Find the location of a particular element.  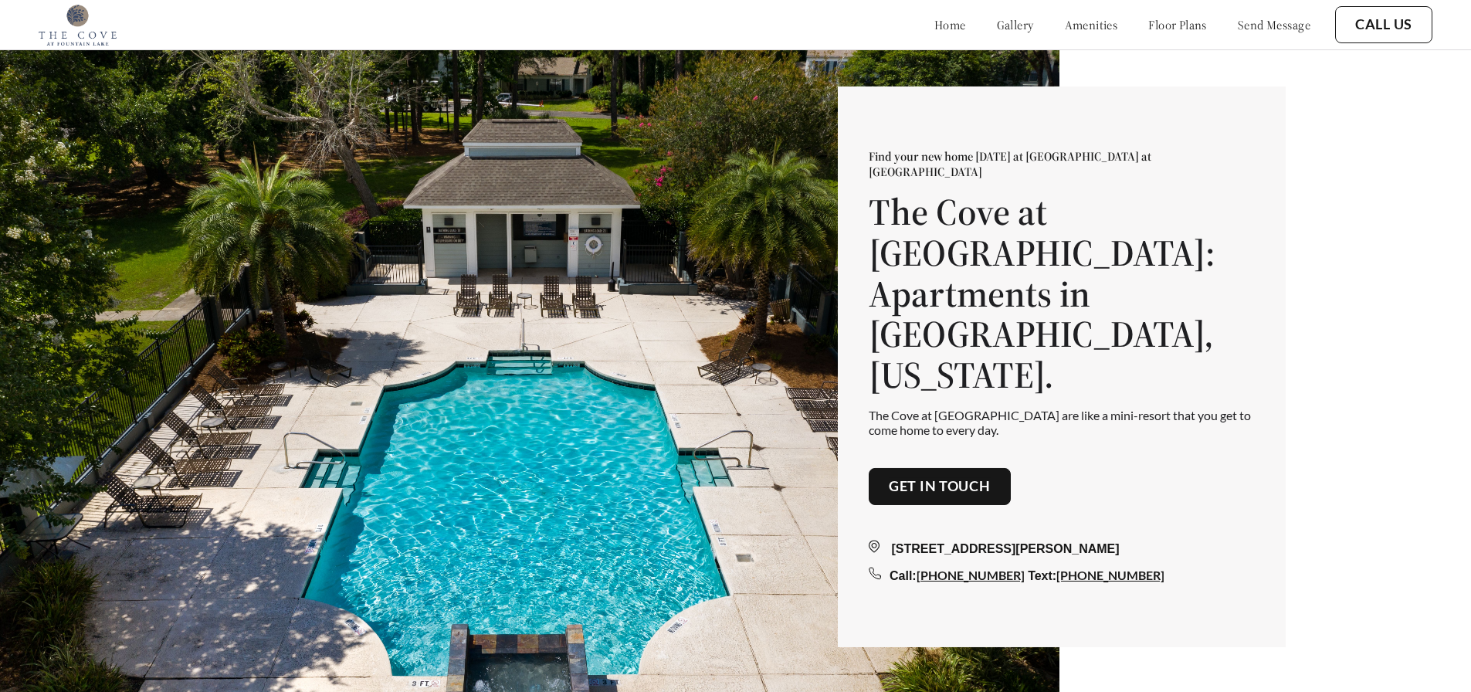

a: gallery is located at coordinates (1015, 25).